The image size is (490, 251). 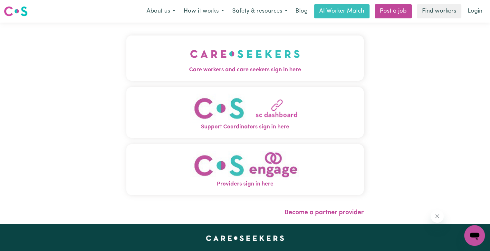 I want to click on a: Login, so click(x=475, y=11).